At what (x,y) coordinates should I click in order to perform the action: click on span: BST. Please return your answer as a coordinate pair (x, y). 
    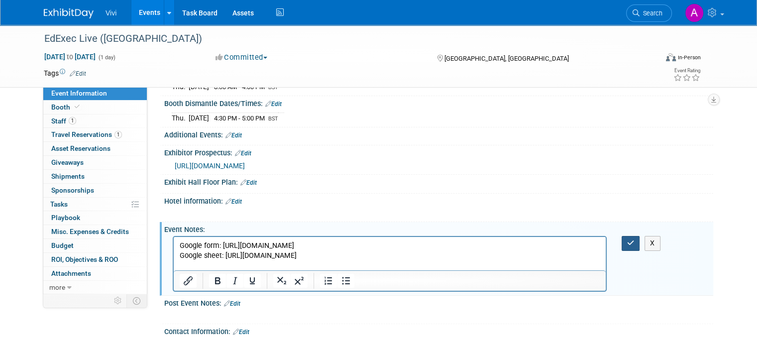
    Looking at the image, I should click on (273, 118).